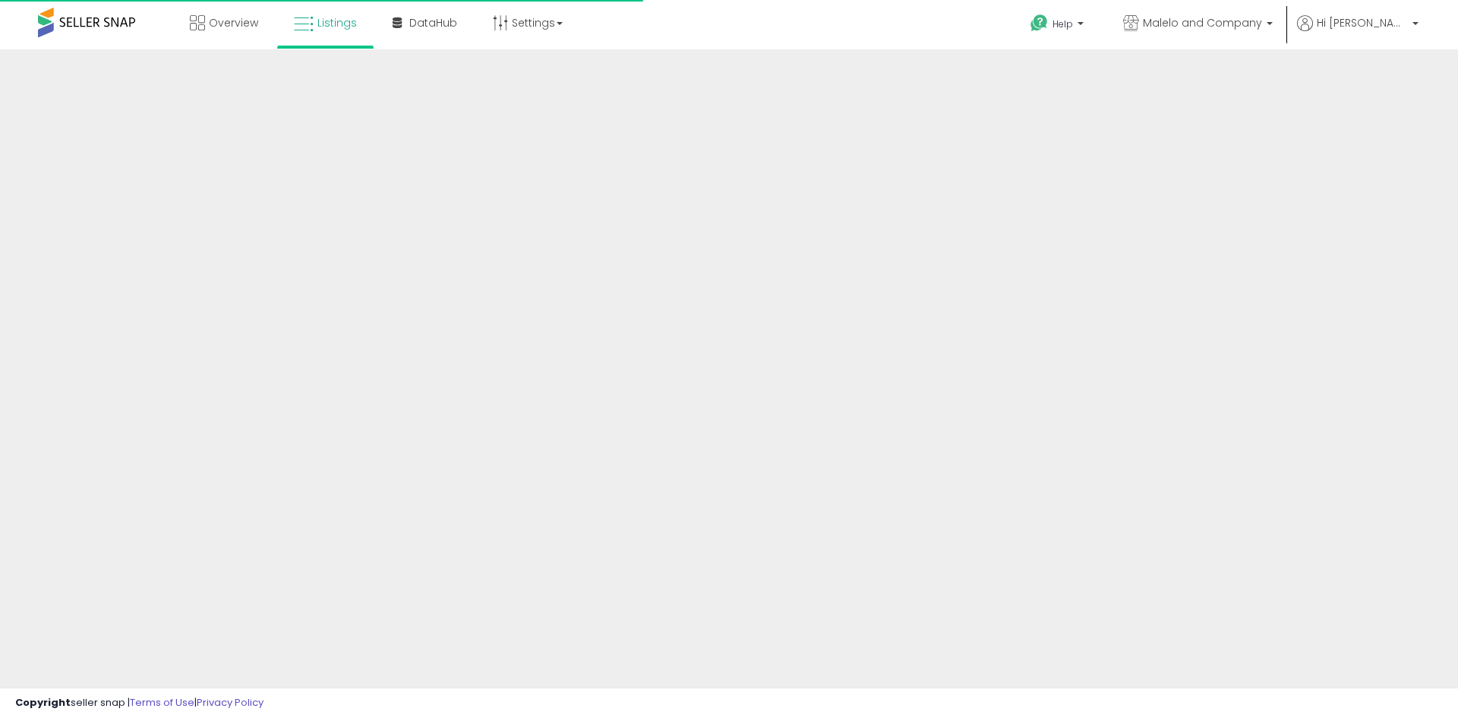  What do you see at coordinates (1202, 23) in the screenshot?
I see `span: Malelo and Company` at bounding box center [1202, 23].